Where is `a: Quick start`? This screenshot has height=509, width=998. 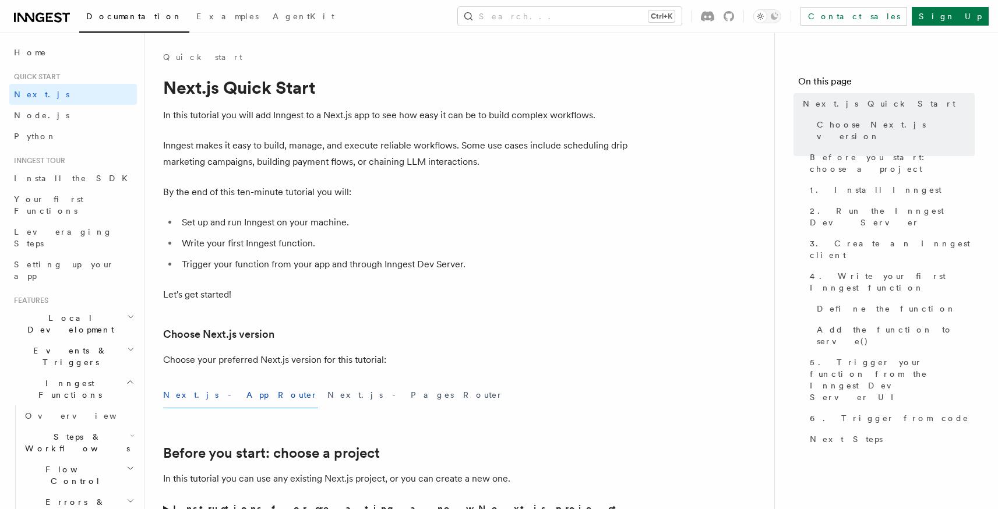
a: Quick start is located at coordinates (203, 57).